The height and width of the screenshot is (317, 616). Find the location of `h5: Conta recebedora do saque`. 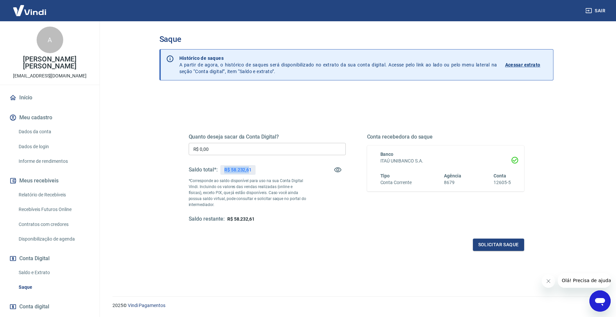

h5: Conta recebedora do saque is located at coordinates (446, 137).